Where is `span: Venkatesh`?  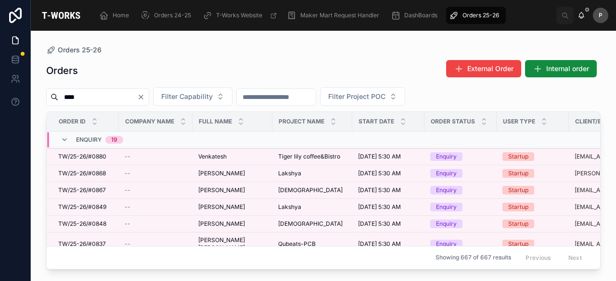
span: Venkatesh is located at coordinates (212, 157).